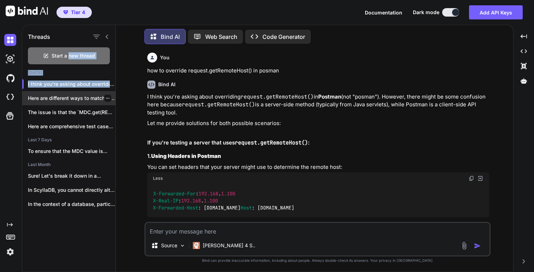  Describe the element at coordinates (165, 58) in the screenshot. I see `h6: You` at that location.